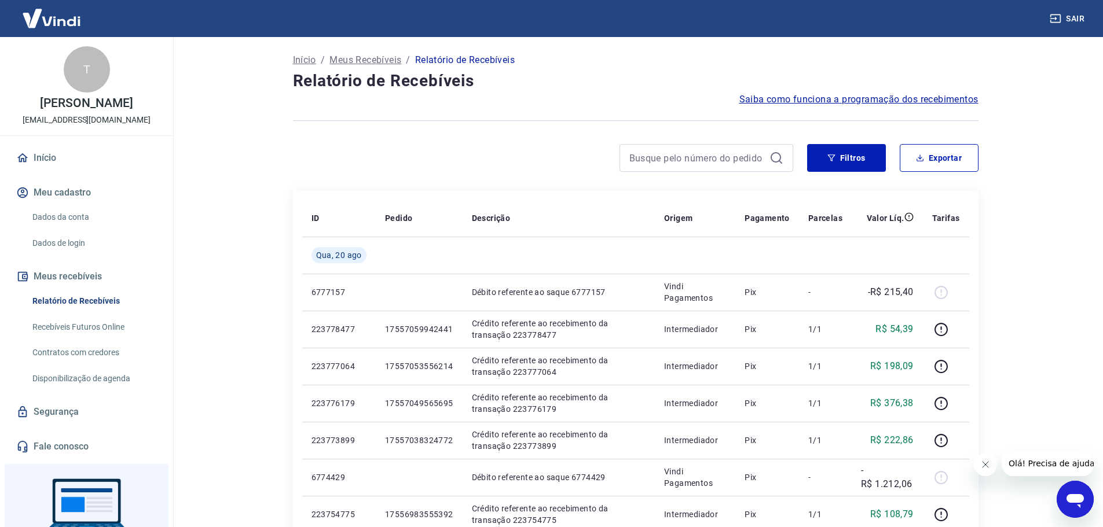  What do you see at coordinates (86, 193) in the screenshot?
I see `button: Meu cadastro` at bounding box center [86, 193].